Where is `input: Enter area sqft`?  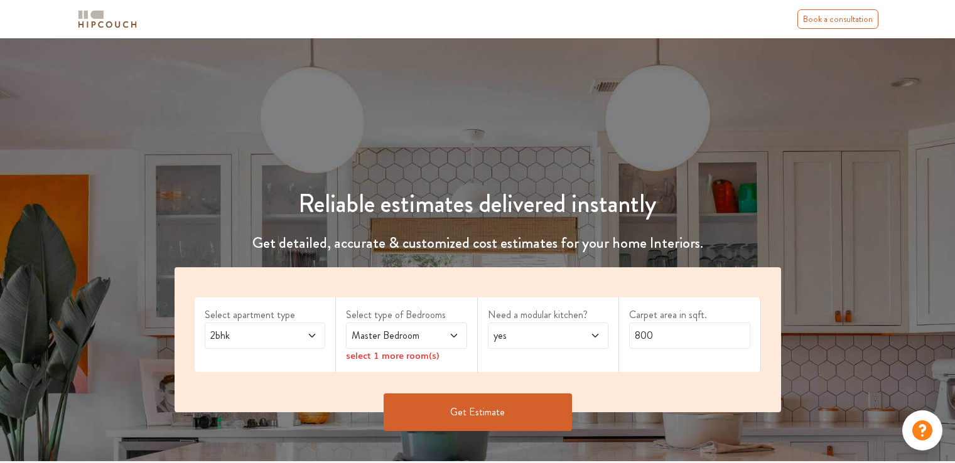
input: Enter area sqft is located at coordinates (689, 336).